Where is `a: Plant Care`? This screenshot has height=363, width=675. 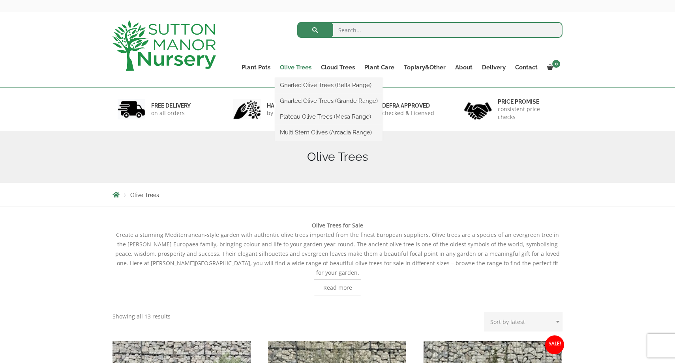 a: Plant Care is located at coordinates (379, 67).